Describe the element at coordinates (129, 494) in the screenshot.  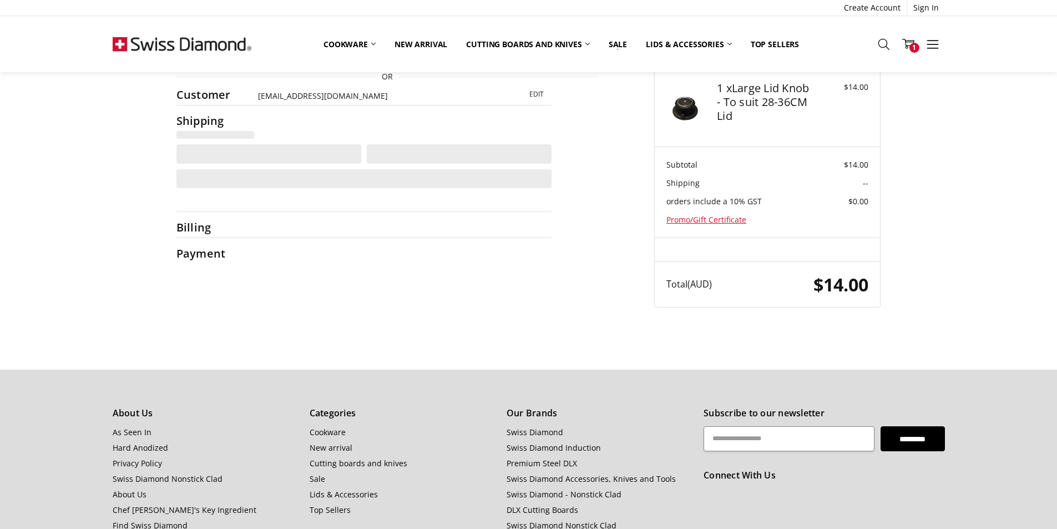
I see `a: About Us` at that location.